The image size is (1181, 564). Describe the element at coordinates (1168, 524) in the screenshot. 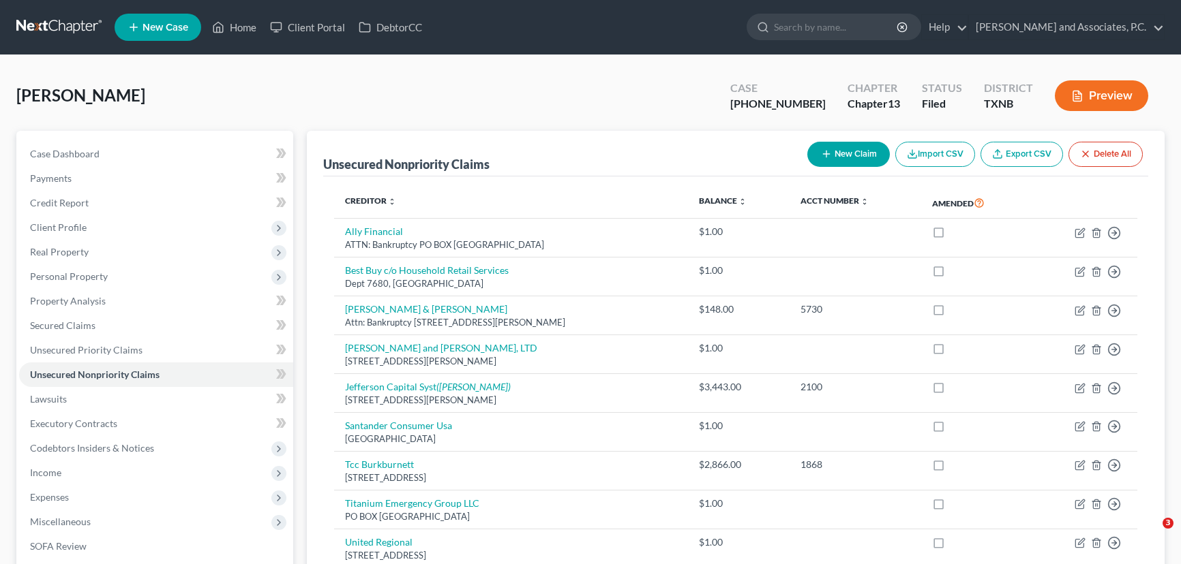

I see `span: 3` at that location.